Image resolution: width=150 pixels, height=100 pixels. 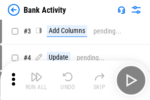 I want to click on img: Back, so click(x=14, y=10).